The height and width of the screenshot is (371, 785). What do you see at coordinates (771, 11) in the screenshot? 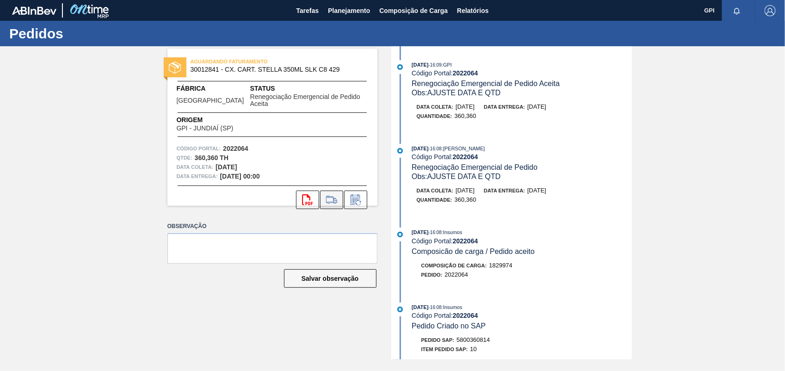
I see `img: Logout` at bounding box center [771, 11].